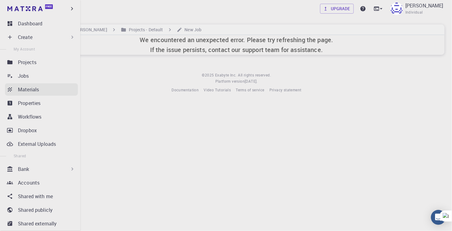 This screenshot has height=231, width=452. I want to click on a: Privacy statement, so click(286, 90).